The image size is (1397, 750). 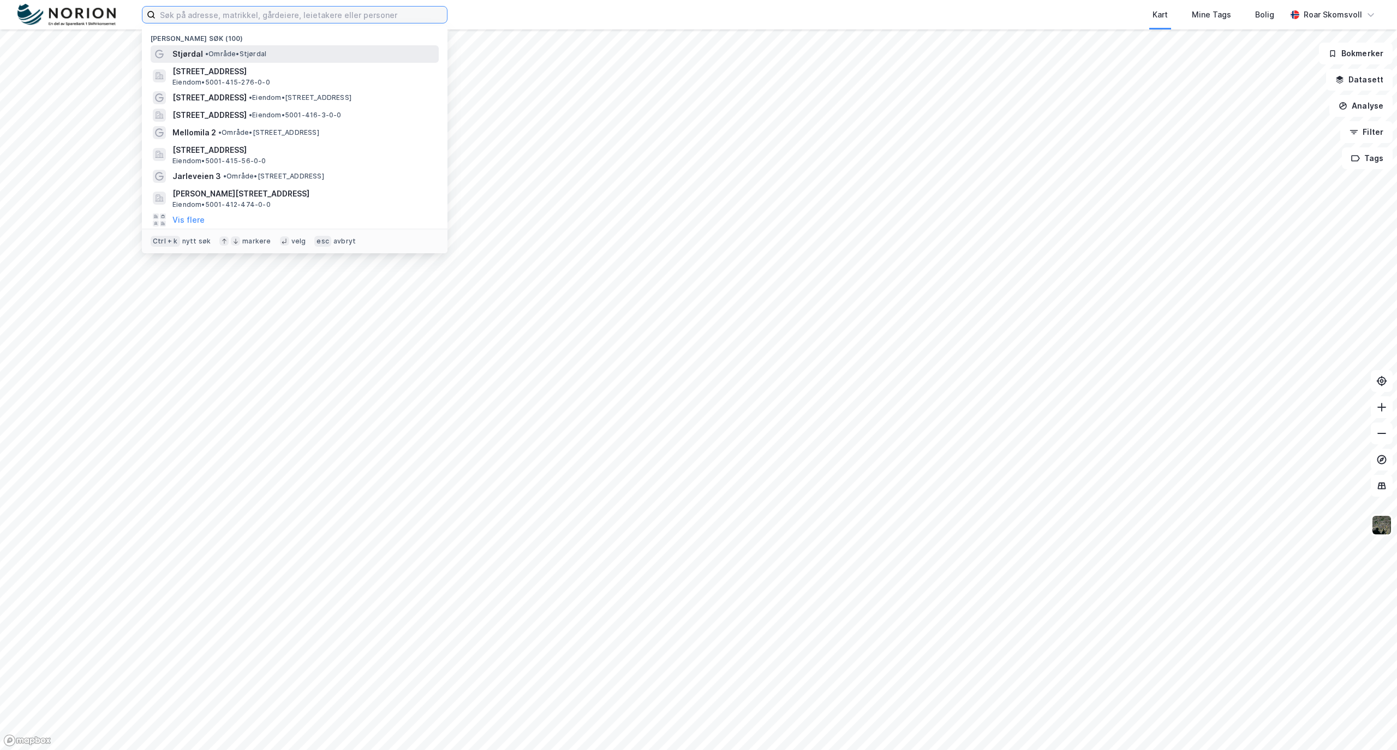 I want to click on div: Roar Skomsvoll, so click(x=1332, y=15).